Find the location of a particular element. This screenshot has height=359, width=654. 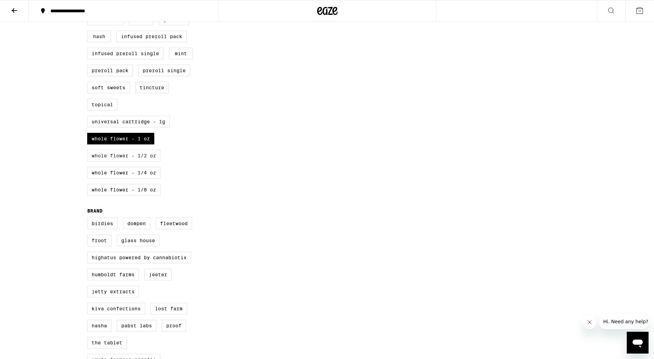

label: Jeeter is located at coordinates (158, 274).